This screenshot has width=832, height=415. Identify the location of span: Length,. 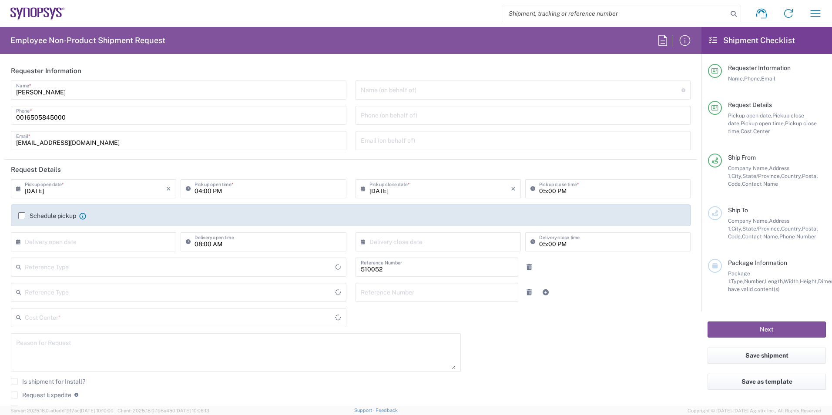
(774, 281).